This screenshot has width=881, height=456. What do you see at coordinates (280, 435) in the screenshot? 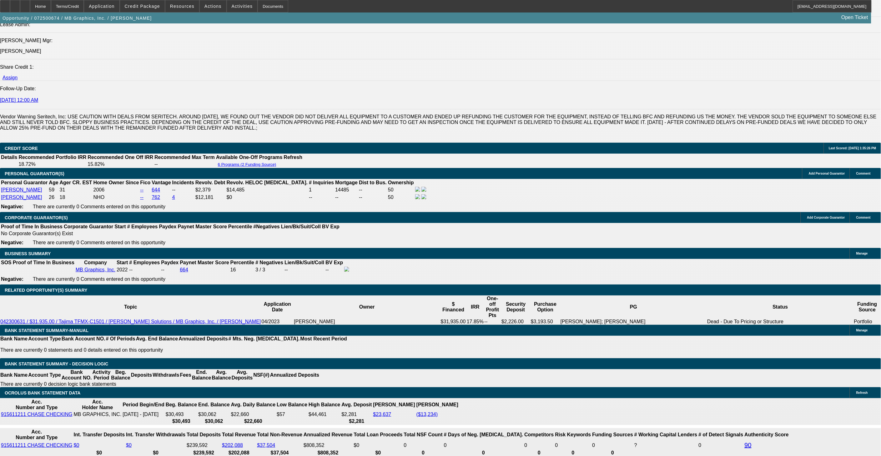
I see `th: Total Non-Revenue` at bounding box center [280, 435].